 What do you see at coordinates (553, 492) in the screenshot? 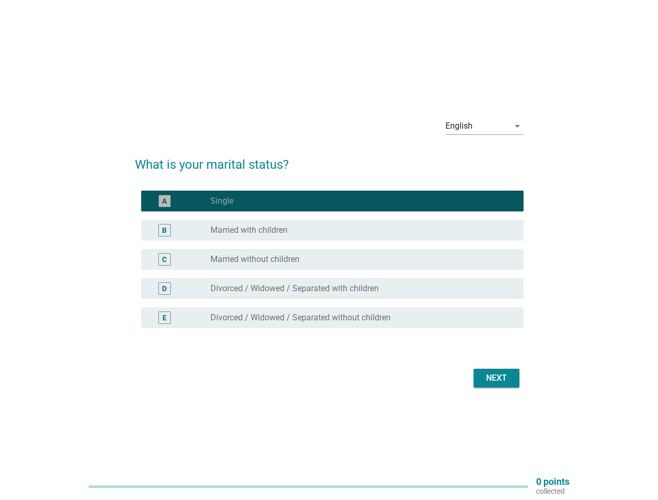
I see `p: collected` at bounding box center [553, 492].